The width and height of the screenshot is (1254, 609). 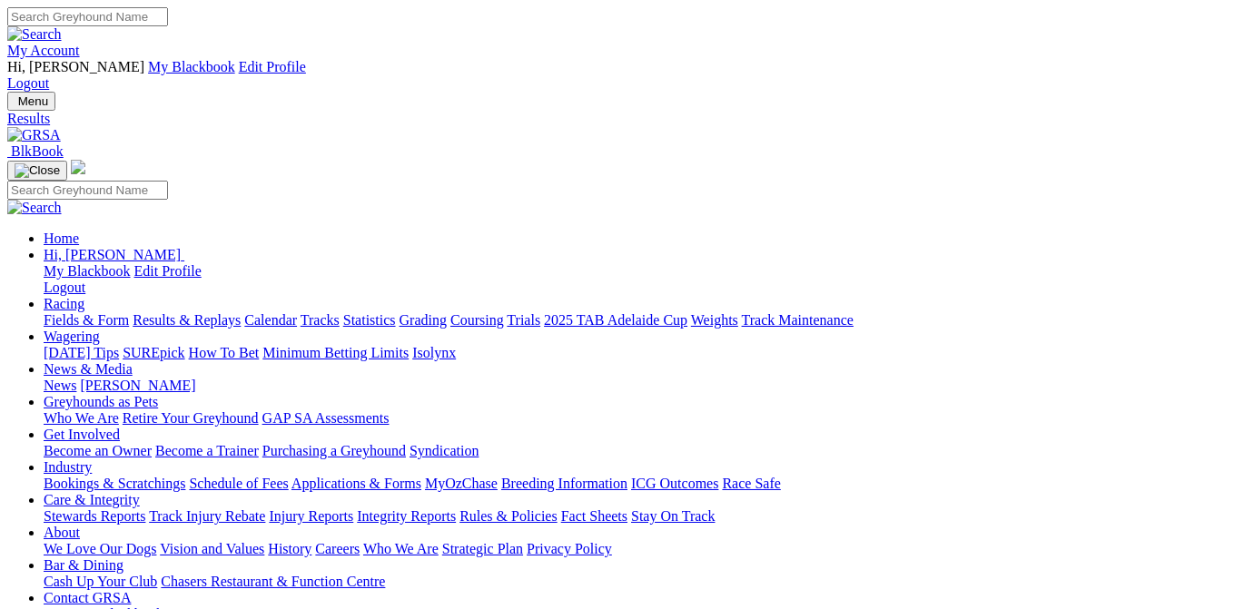 I want to click on a: GAP SA Assessments, so click(x=326, y=418).